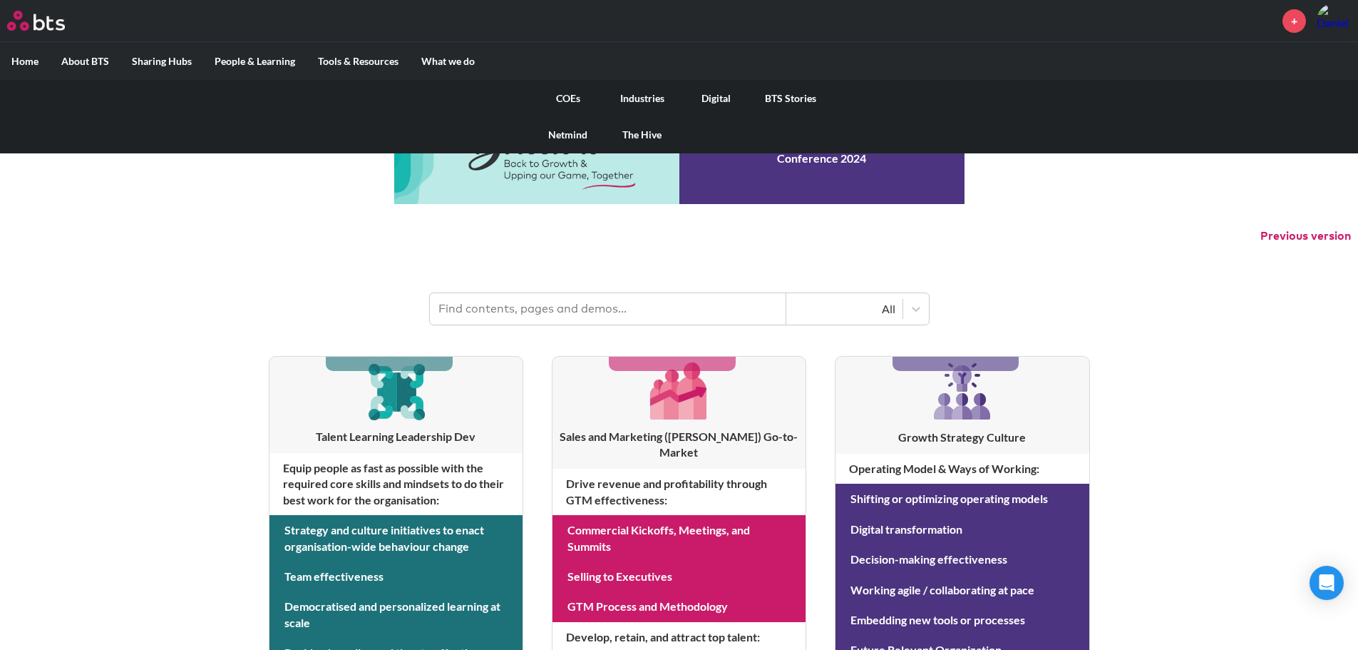 Image resolution: width=1358 pixels, height=650 pixels. Describe the element at coordinates (679, 491) in the screenshot. I see `h4: Drive revenue and profitability through GTM effectiveness :` at that location.